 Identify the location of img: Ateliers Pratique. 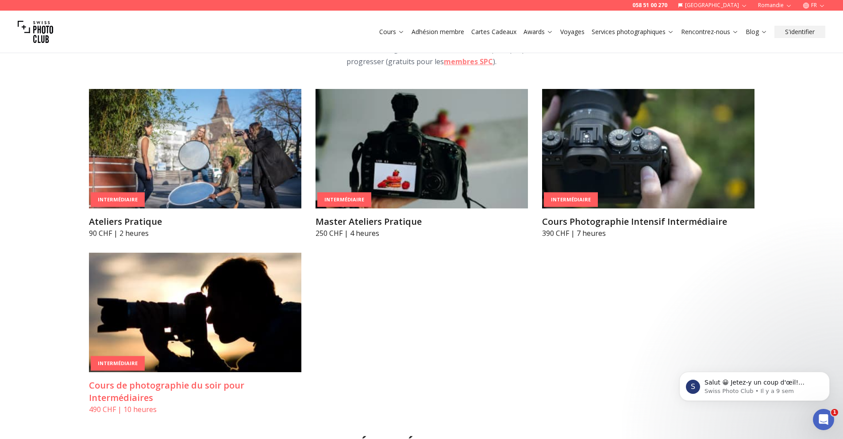
(195, 149).